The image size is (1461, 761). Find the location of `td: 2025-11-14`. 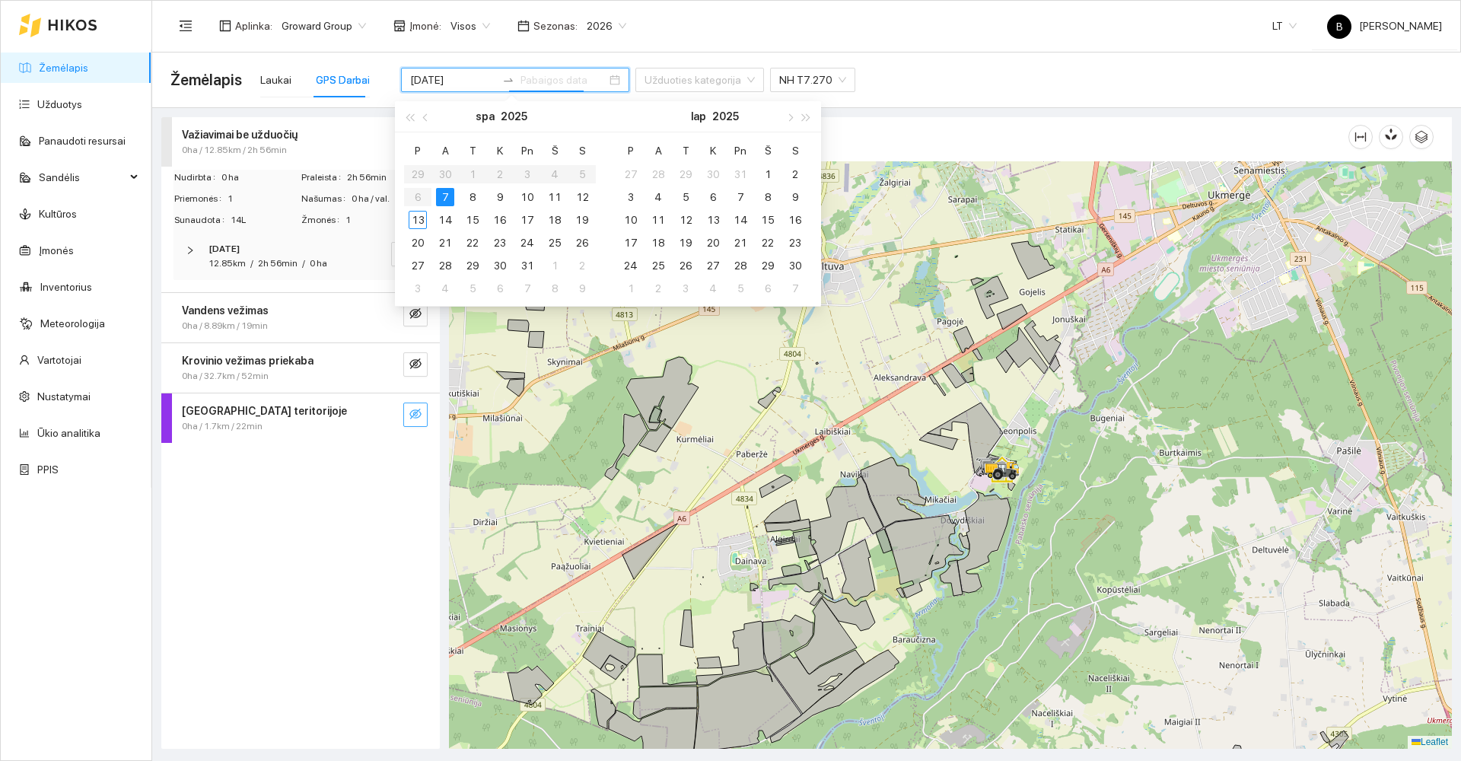

td: 2025-11-14 is located at coordinates (741, 220).